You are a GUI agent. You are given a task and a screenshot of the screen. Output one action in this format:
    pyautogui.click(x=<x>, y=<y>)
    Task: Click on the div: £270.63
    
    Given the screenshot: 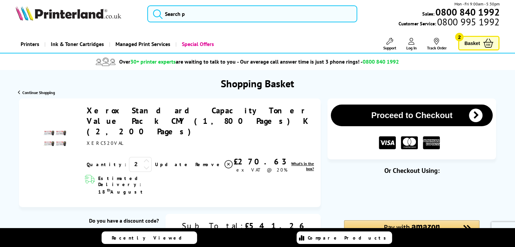 What is the action you would take?
    pyautogui.click(x=262, y=162)
    